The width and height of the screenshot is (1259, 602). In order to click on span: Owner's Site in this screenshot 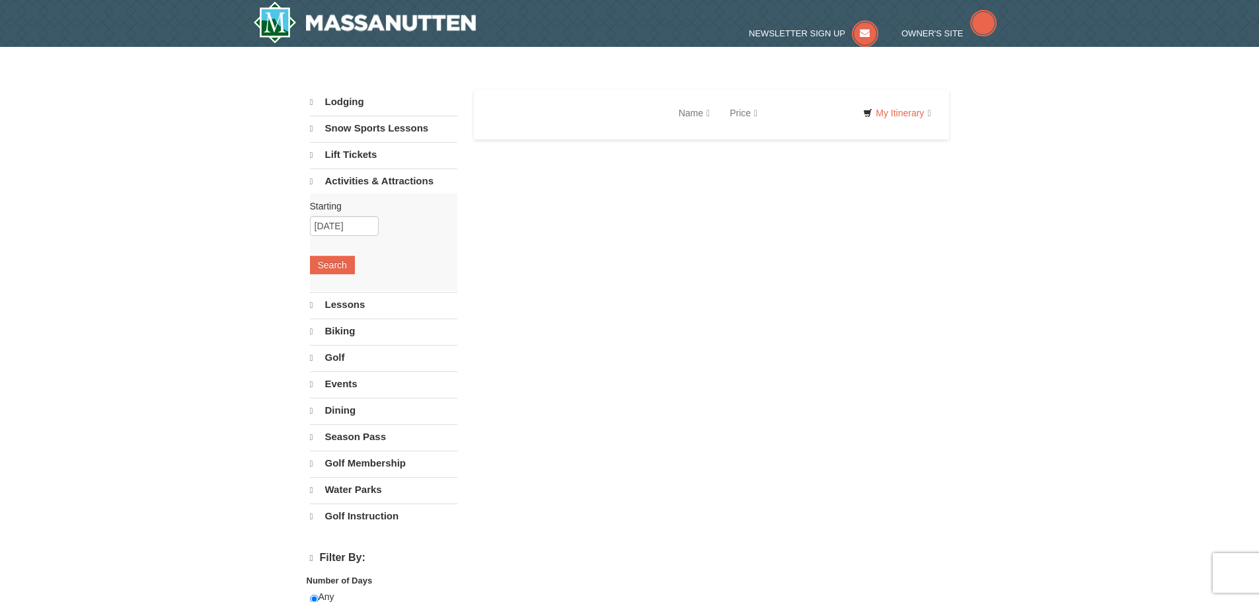, I will do `click(932, 33)`.